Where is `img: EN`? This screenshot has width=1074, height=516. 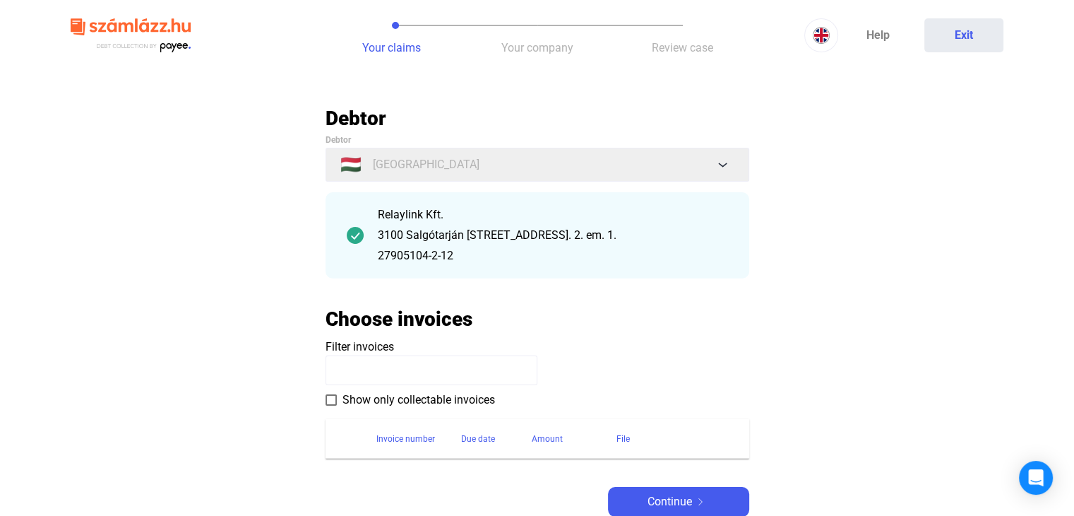 img: EN is located at coordinates (822, 35).